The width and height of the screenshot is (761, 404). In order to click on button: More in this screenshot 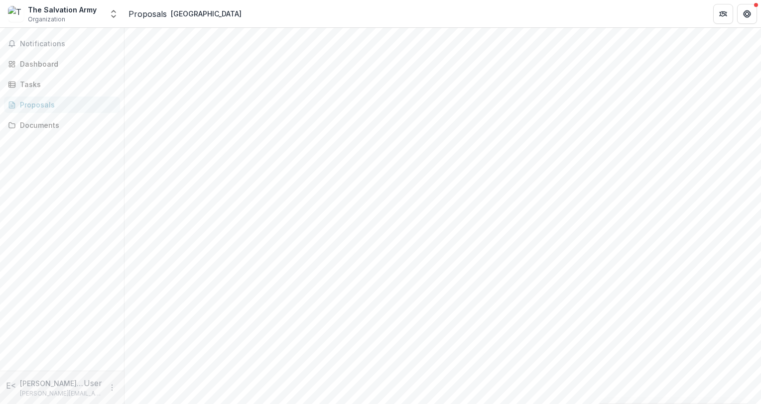, I will do `click(112, 388)`.